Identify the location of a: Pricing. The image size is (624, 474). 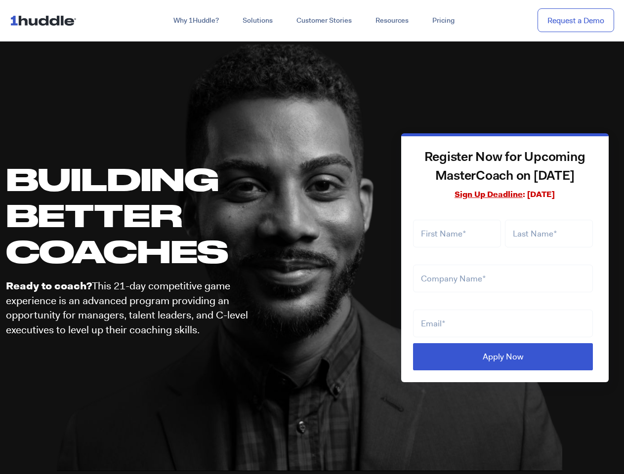
(443, 21).